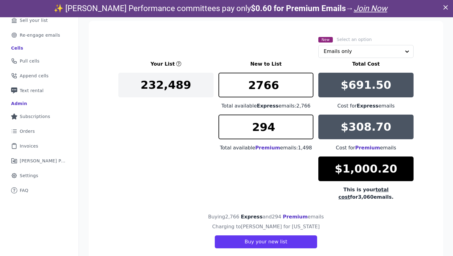  I want to click on h4: Buying 2,766 and 294 emails, so click(266, 217).